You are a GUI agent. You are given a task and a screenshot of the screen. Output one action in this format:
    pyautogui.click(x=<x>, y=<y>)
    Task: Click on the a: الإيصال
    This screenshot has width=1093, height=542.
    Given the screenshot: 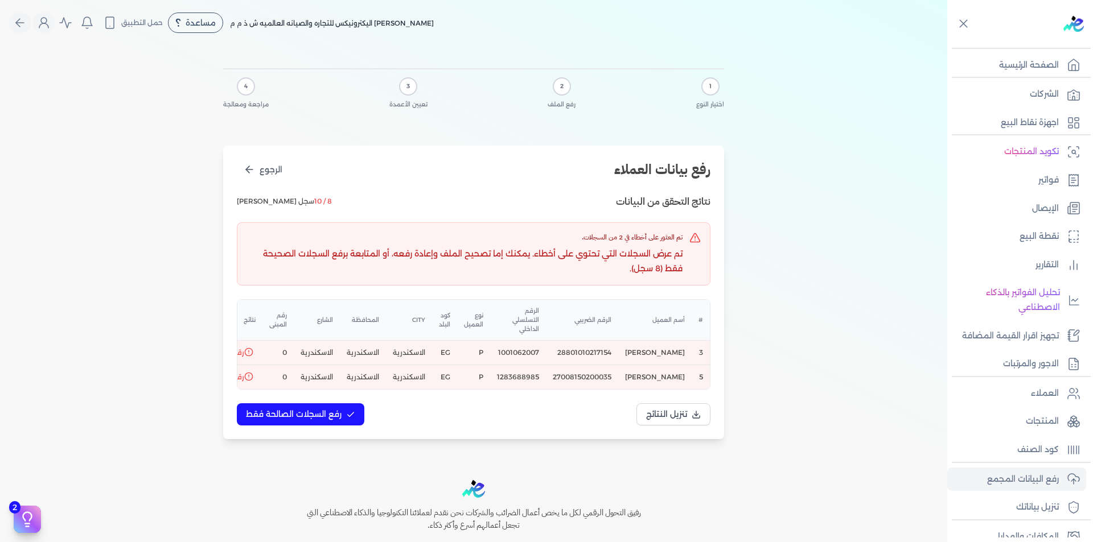 What is the action you would take?
    pyautogui.click(x=1016, y=209)
    